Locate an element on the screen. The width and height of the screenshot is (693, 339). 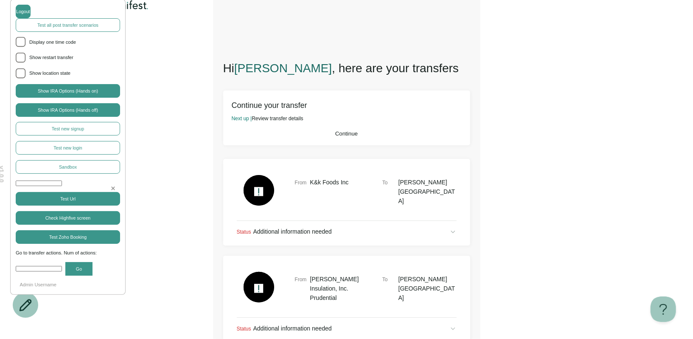
button: Sandbox is located at coordinates (68, 167).